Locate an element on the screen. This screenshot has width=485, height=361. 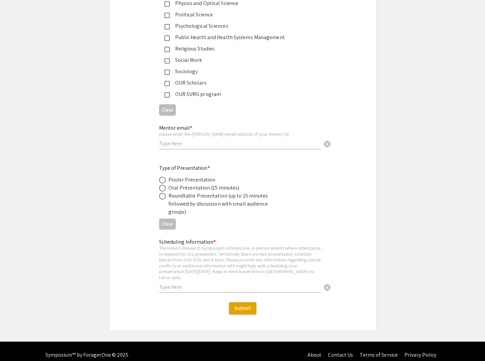
a: Terms of Service is located at coordinates (379, 355).